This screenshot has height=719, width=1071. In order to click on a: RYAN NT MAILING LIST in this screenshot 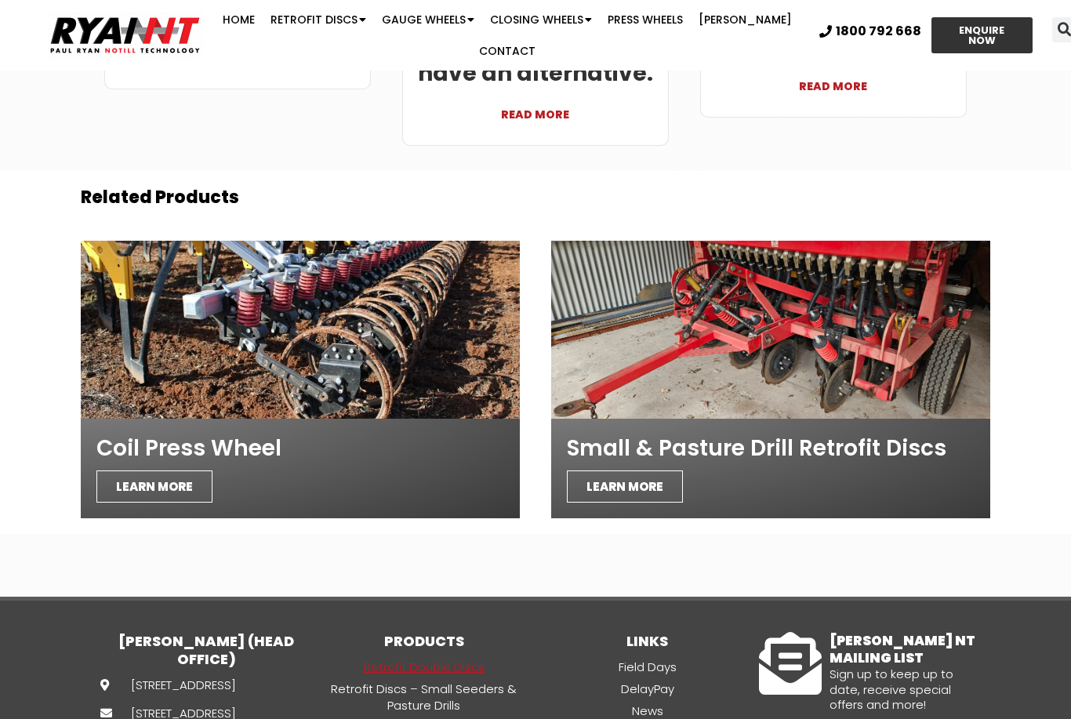, I will do `click(791, 664)`.